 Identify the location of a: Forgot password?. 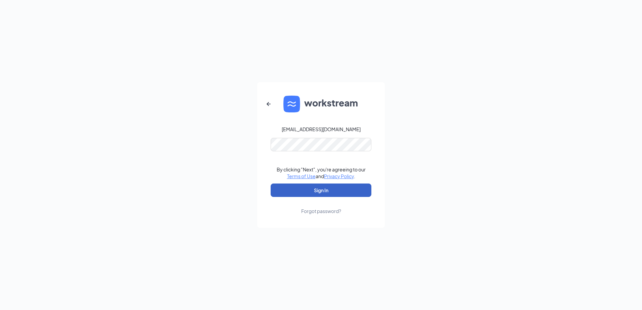
(321, 206).